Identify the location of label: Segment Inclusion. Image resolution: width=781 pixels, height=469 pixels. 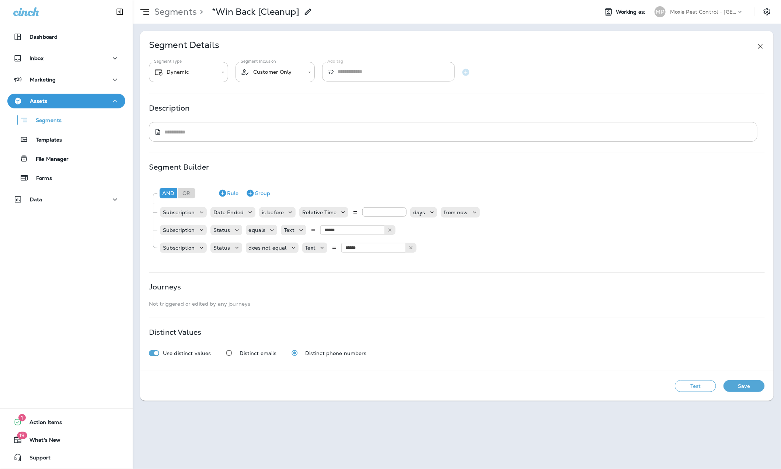
(258, 61).